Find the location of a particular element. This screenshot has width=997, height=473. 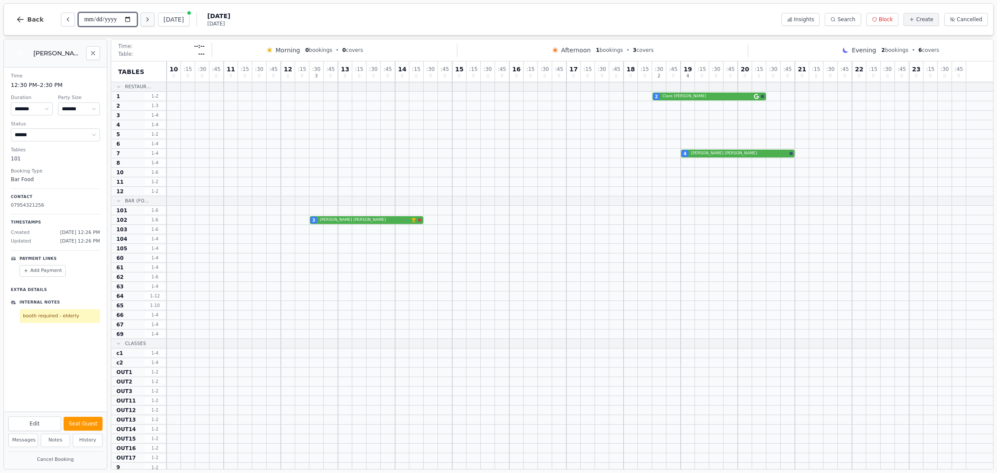

span: 103 is located at coordinates (122, 230).